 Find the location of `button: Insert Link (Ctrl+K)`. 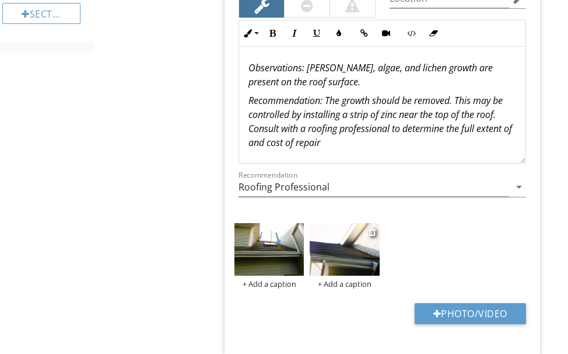

button: Insert Link (Ctrl+K) is located at coordinates (364, 33).